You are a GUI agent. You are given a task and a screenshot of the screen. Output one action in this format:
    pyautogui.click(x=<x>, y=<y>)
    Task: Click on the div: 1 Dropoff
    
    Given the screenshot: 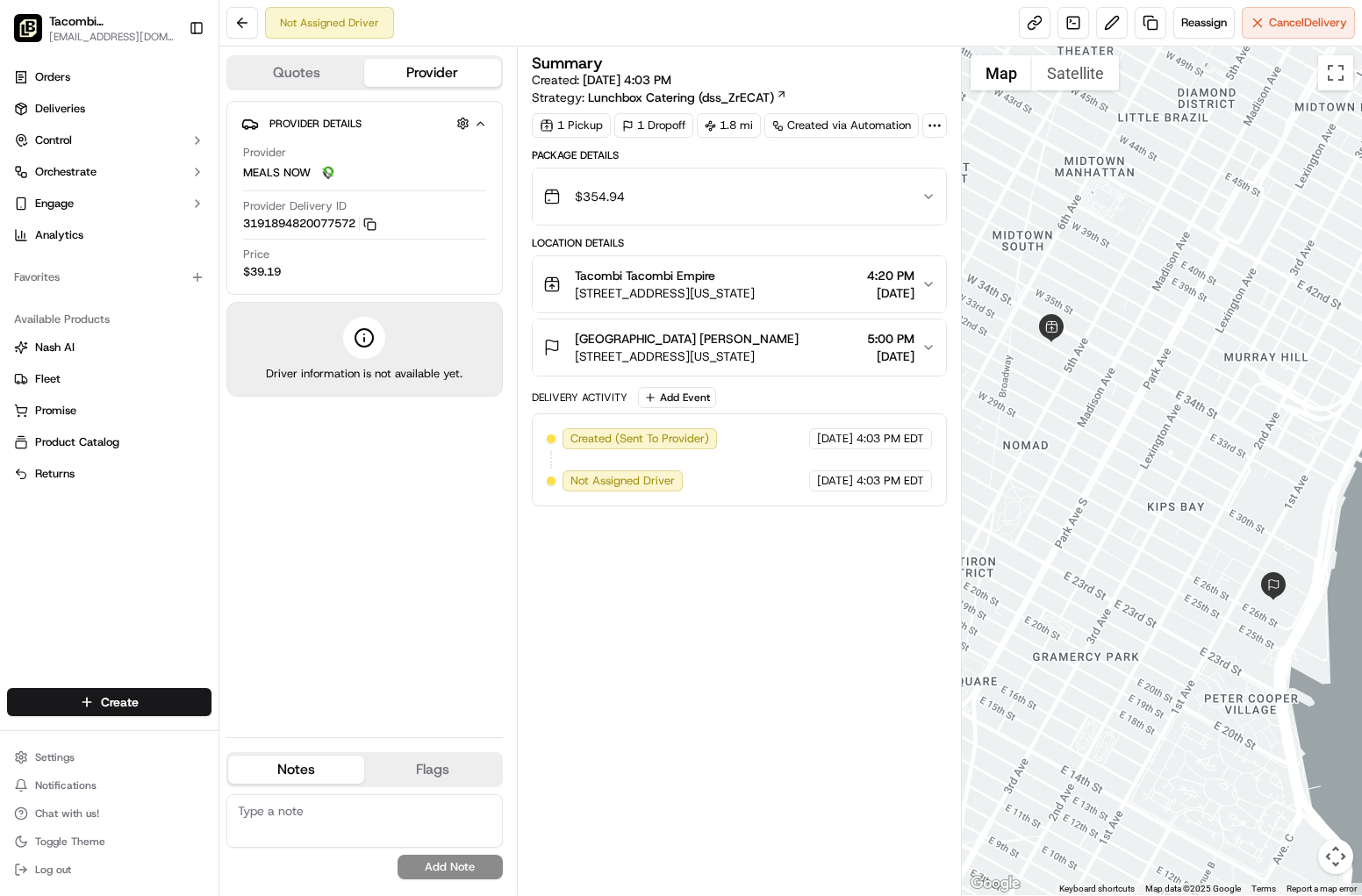 What is the action you would take?
    pyautogui.click(x=654, y=125)
    